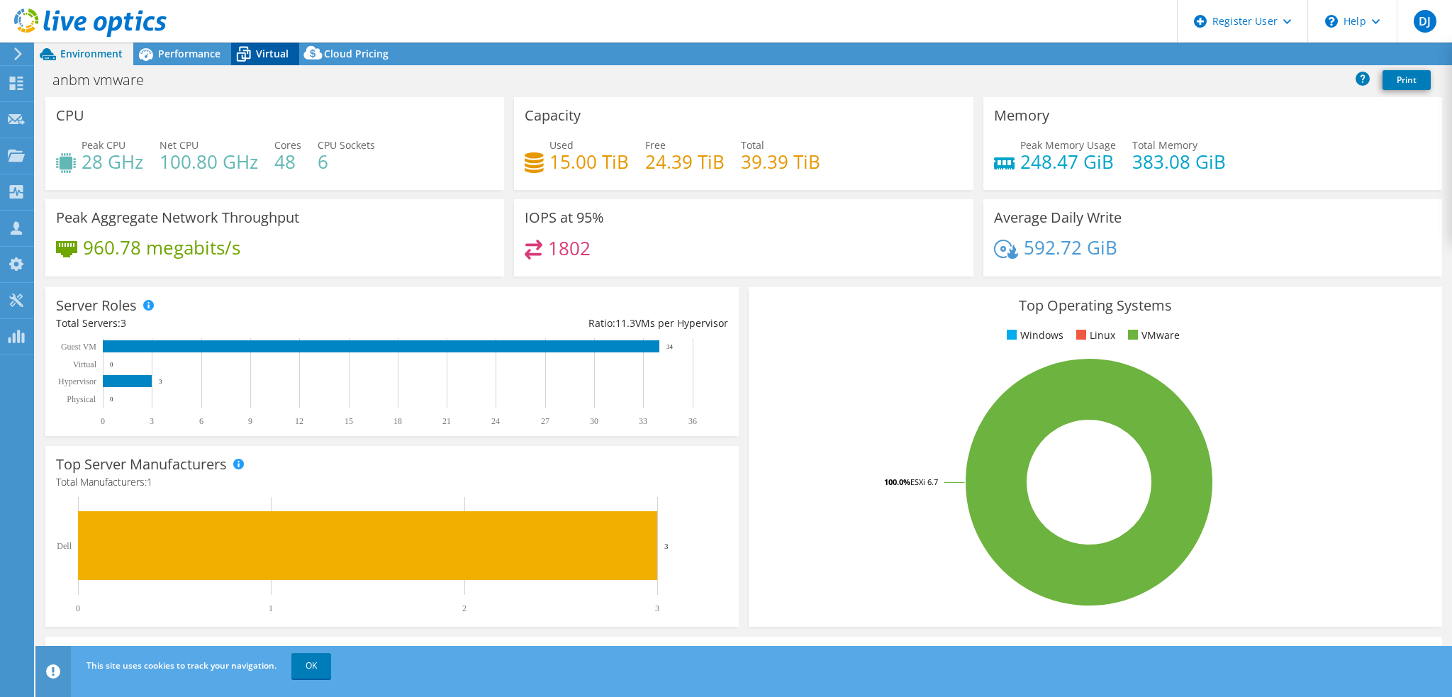  Describe the element at coordinates (77, 381) in the screenshot. I see `text: Hypervisor` at that location.